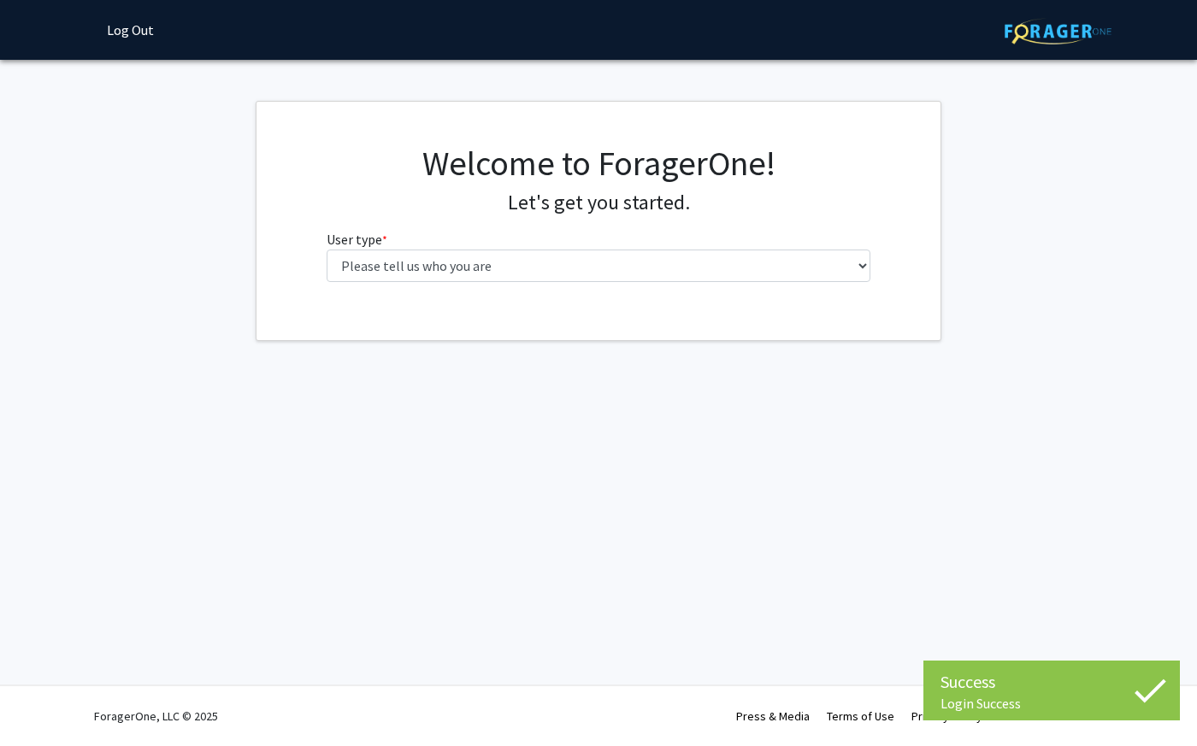 This screenshot has width=1197, height=746. I want to click on a: Privacy Policy, so click(947, 717).